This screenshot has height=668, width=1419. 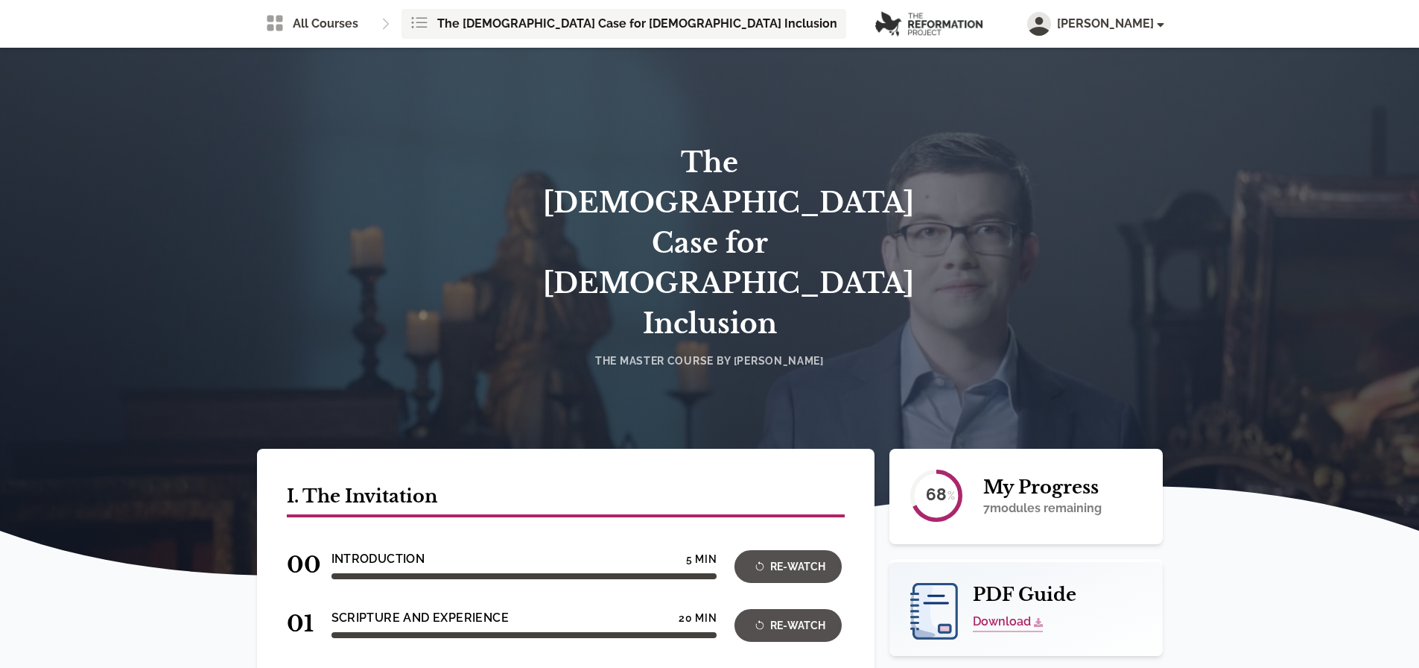 What do you see at coordinates (1026, 595) in the screenshot?
I see `h2: PDF Guide` at bounding box center [1026, 595].